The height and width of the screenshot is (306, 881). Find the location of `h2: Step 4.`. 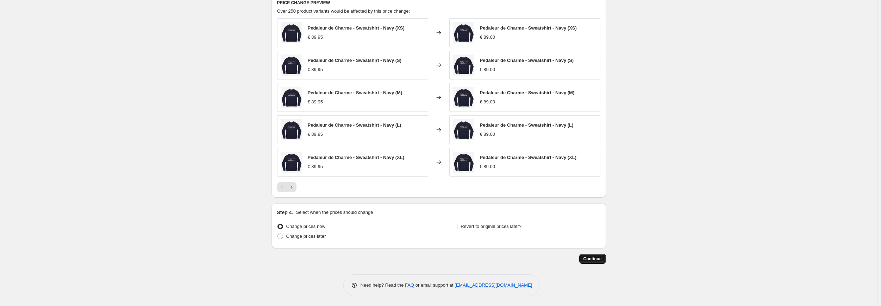

h2: Step 4. is located at coordinates (285, 213).